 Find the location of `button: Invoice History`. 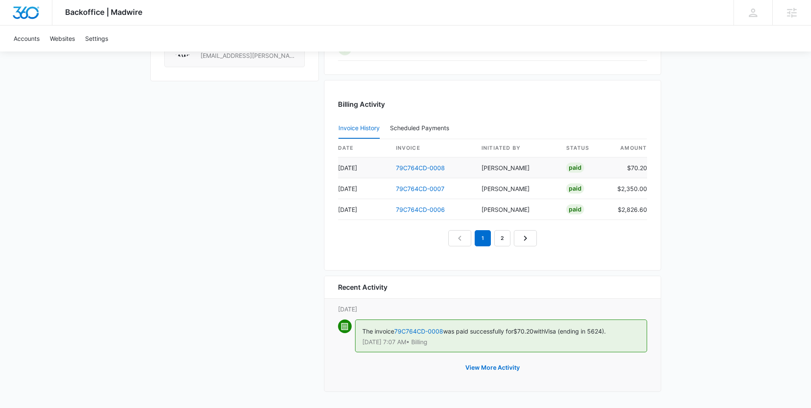

button: Invoice History is located at coordinates (359, 129).